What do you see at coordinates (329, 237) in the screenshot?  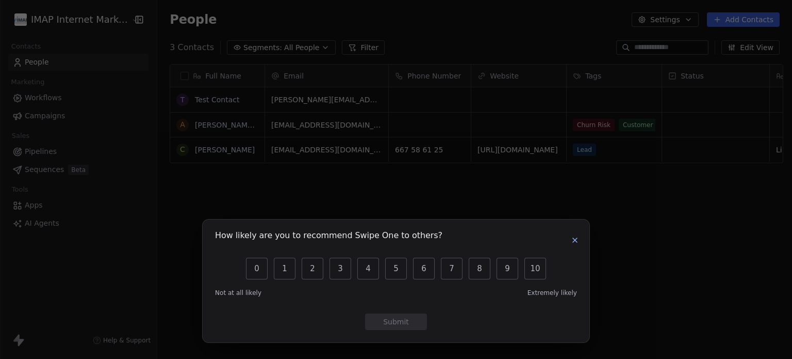 I see `h1: How likely are you to recommend Swipe One to others?` at bounding box center [329, 237].